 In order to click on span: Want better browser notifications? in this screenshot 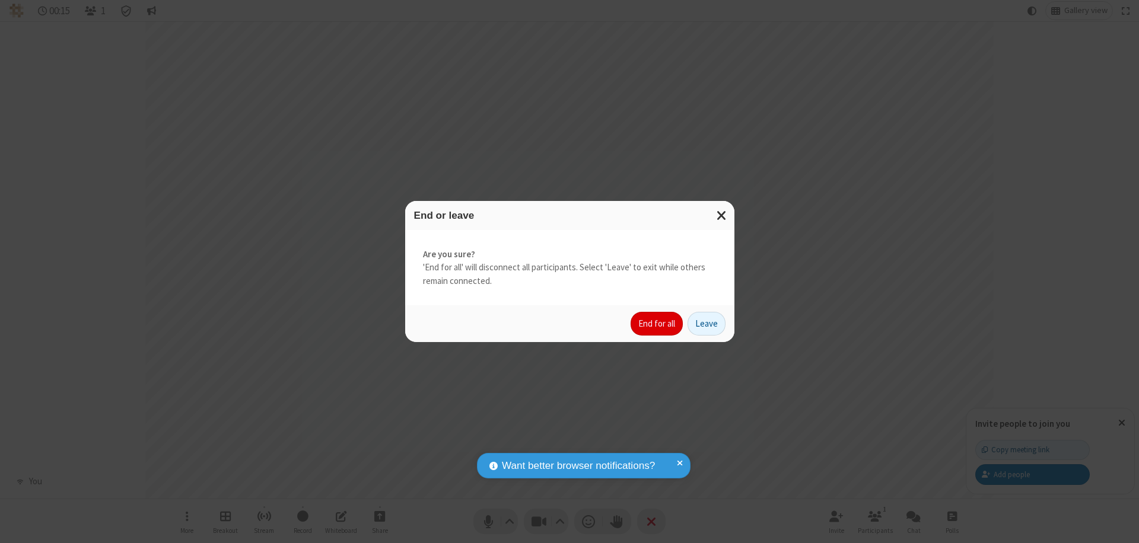, I will do `click(578, 466)`.